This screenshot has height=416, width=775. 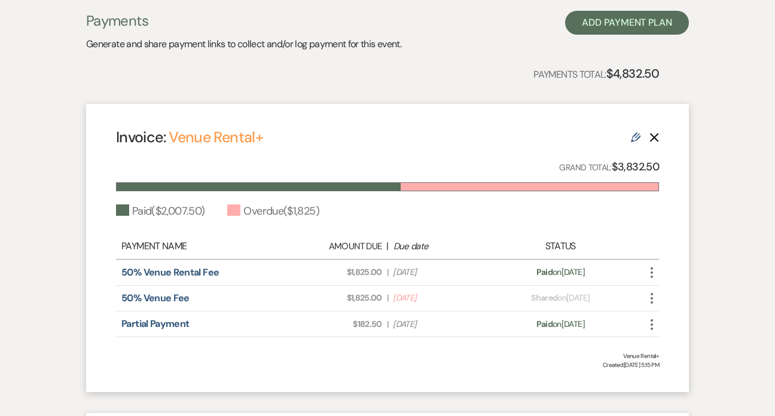 What do you see at coordinates (633, 74) in the screenshot?
I see `strong: $4,832.50` at bounding box center [633, 74].